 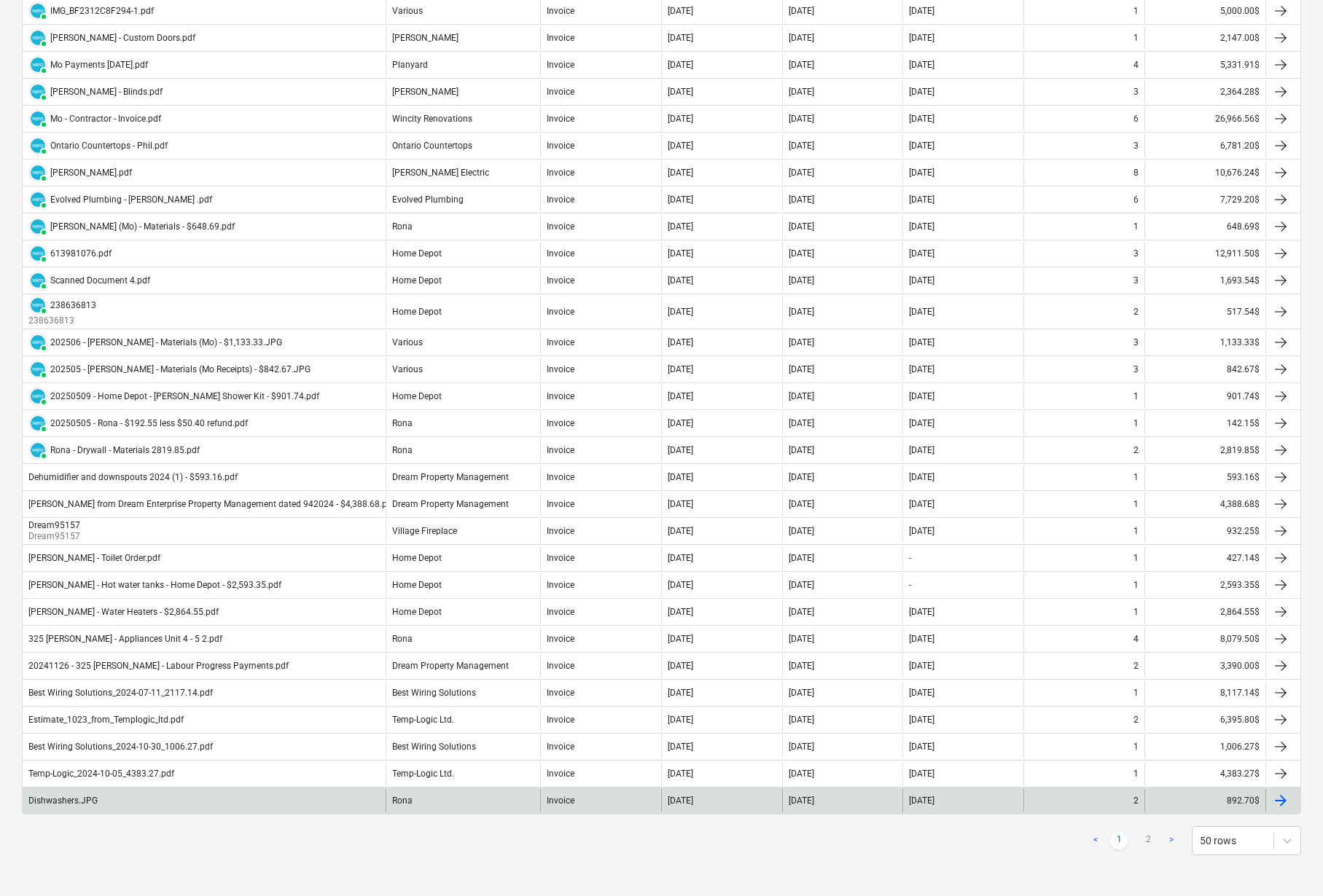 I want to click on div: Rona - Drywall - Materials 2819.85.pdf, so click(x=125, y=451).